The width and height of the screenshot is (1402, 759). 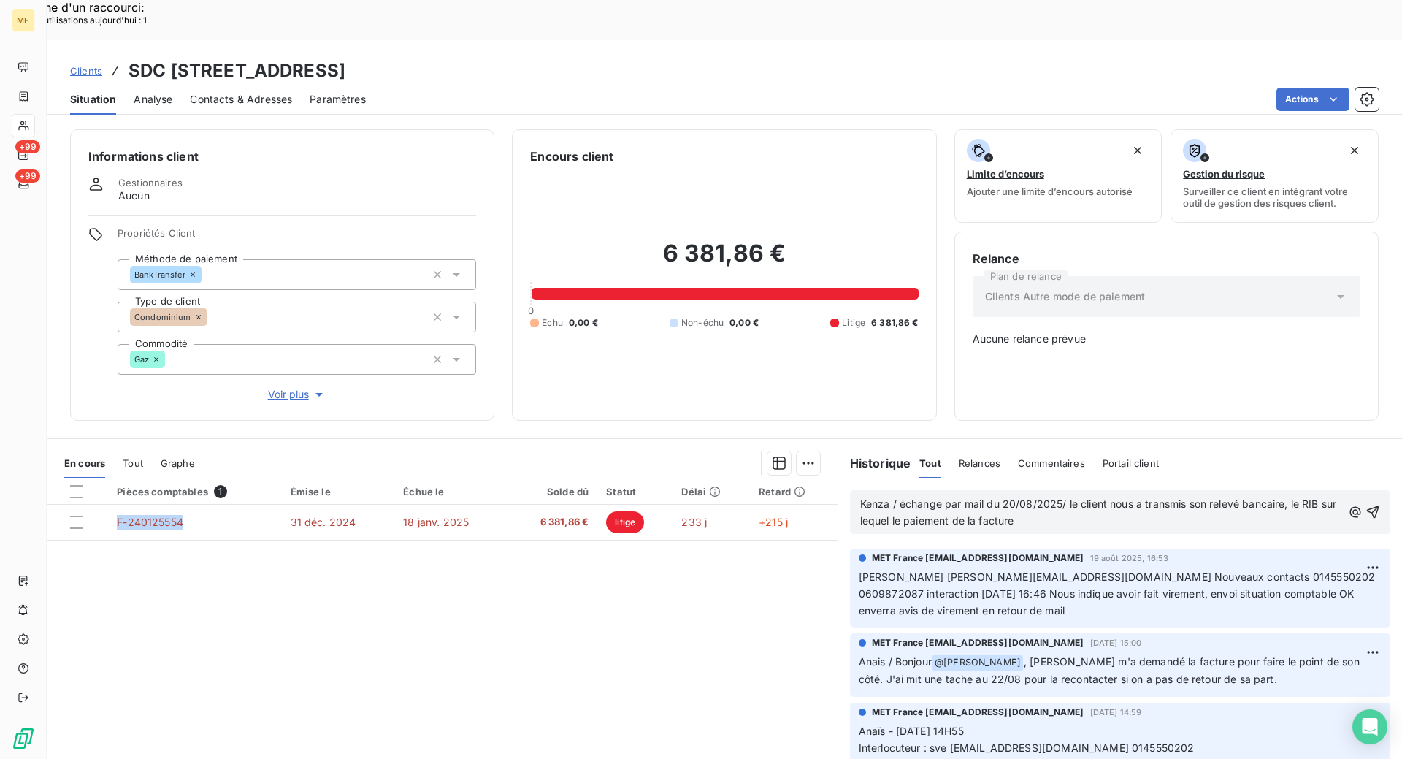 What do you see at coordinates (979, 463) in the screenshot?
I see `span: Relances` at bounding box center [979, 463].